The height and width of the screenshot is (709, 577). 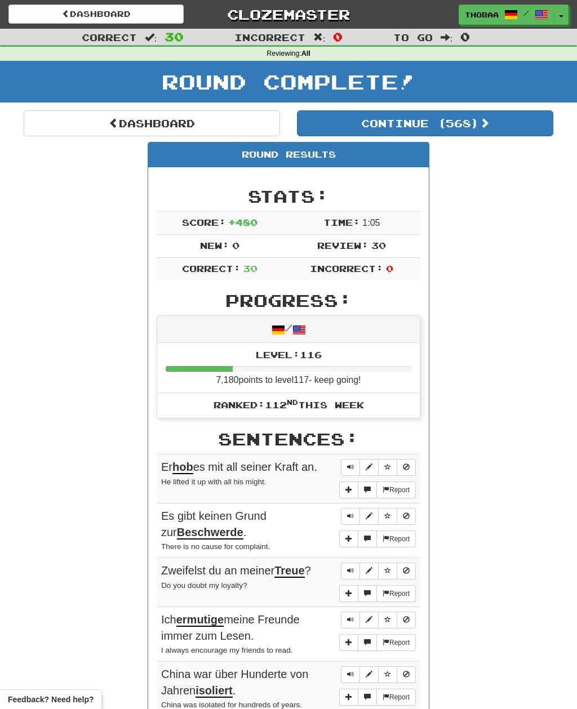 What do you see at coordinates (215, 245) in the screenshot?
I see `span: New:` at bounding box center [215, 245].